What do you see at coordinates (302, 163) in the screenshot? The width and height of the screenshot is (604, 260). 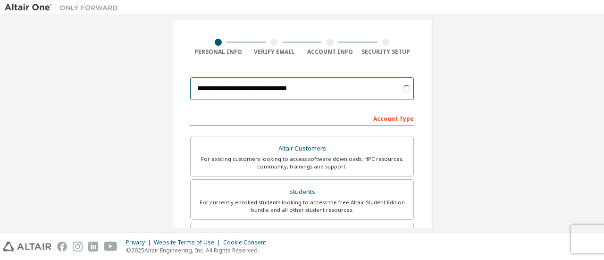 I see `div: For existing customers looking to access software downloads, HPC resources, community, trainings ...` at bounding box center [302, 163].